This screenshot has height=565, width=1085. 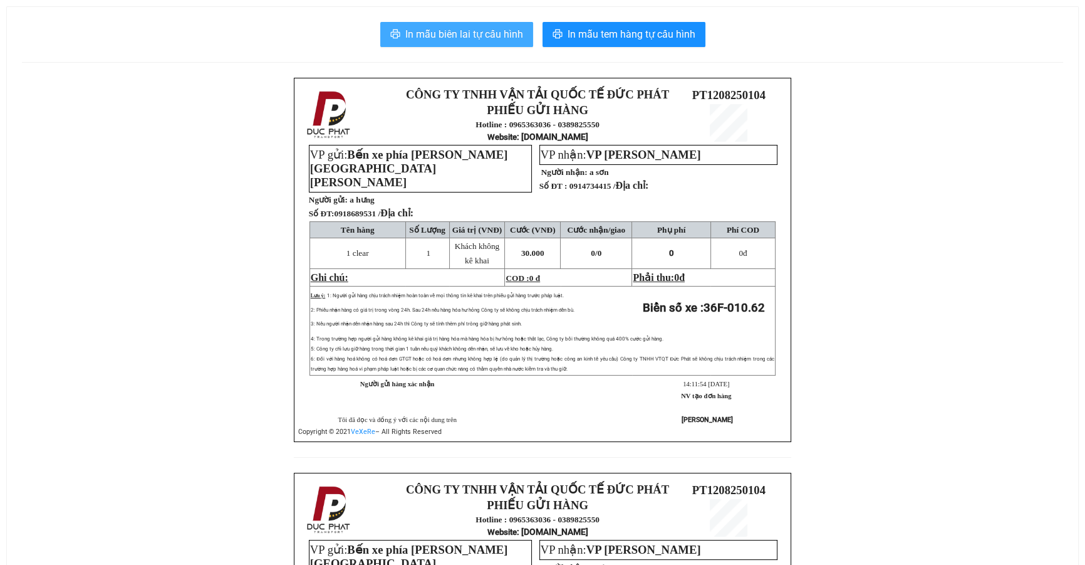 I want to click on span: COD :, so click(x=523, y=278).